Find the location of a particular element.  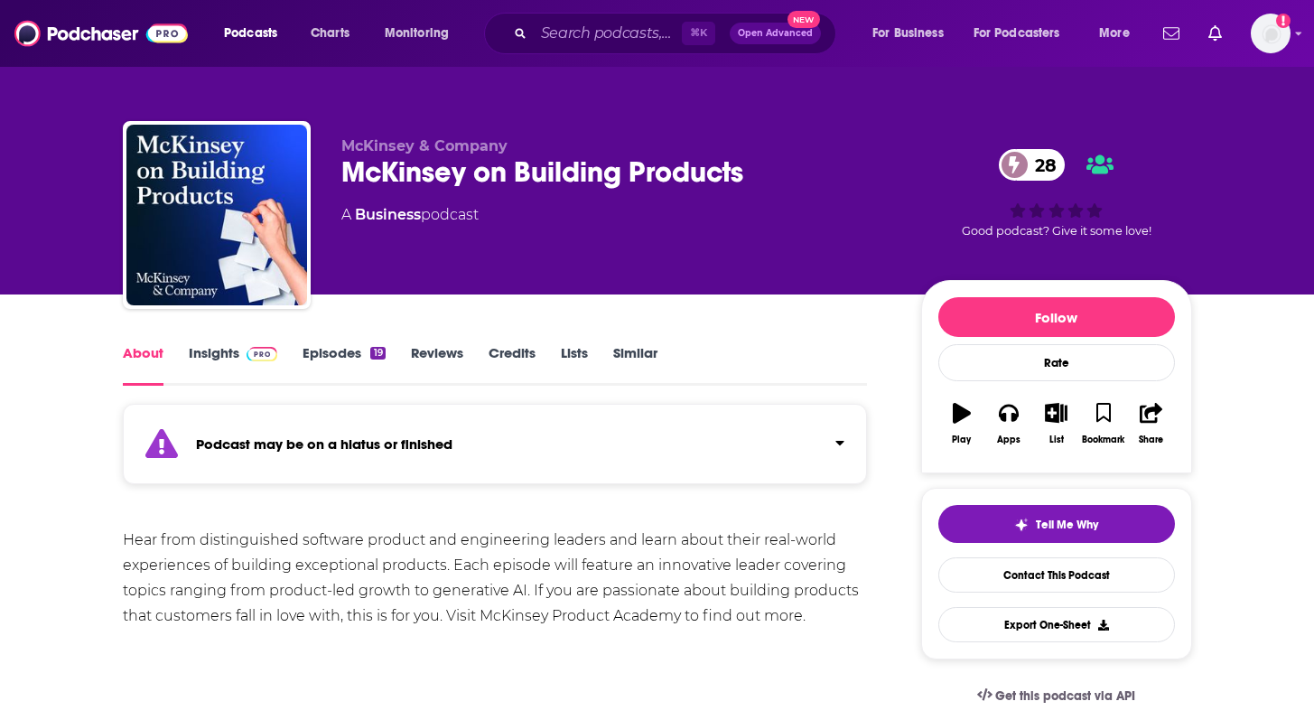

div: 19 is located at coordinates (377, 353).